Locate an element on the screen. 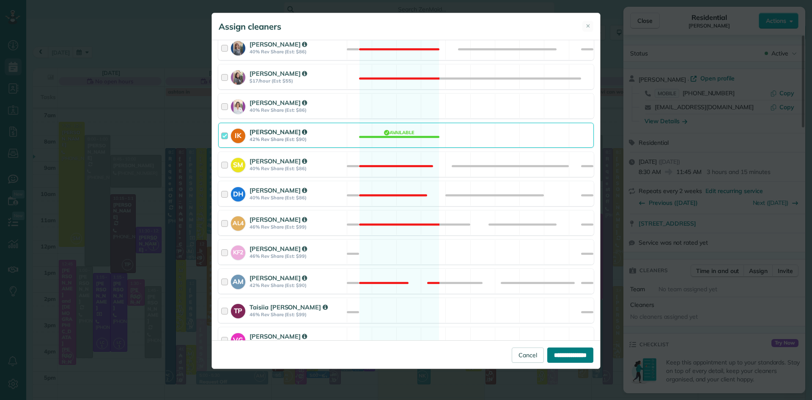 This screenshot has width=812, height=400. strong: IK is located at coordinates (238, 134).